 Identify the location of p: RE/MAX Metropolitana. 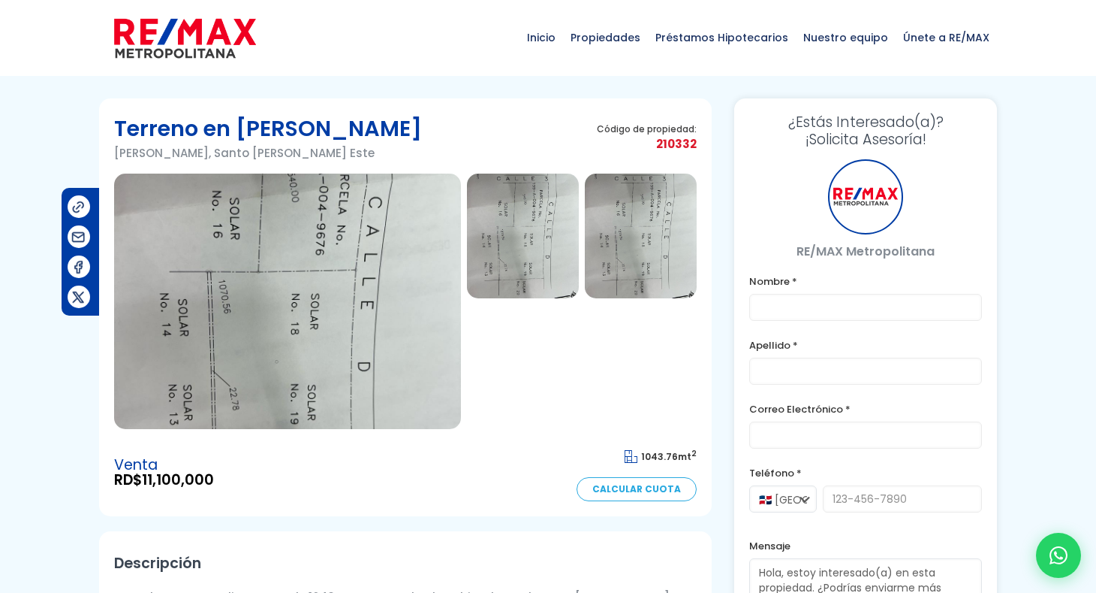
(866, 251).